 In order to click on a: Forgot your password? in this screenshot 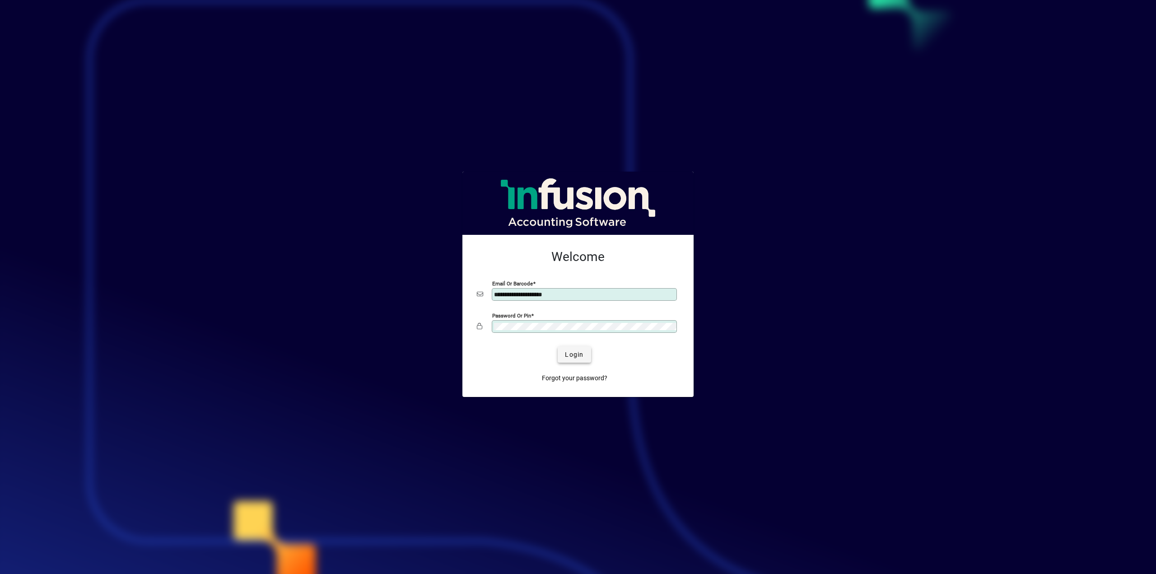, I will do `click(575, 378)`.